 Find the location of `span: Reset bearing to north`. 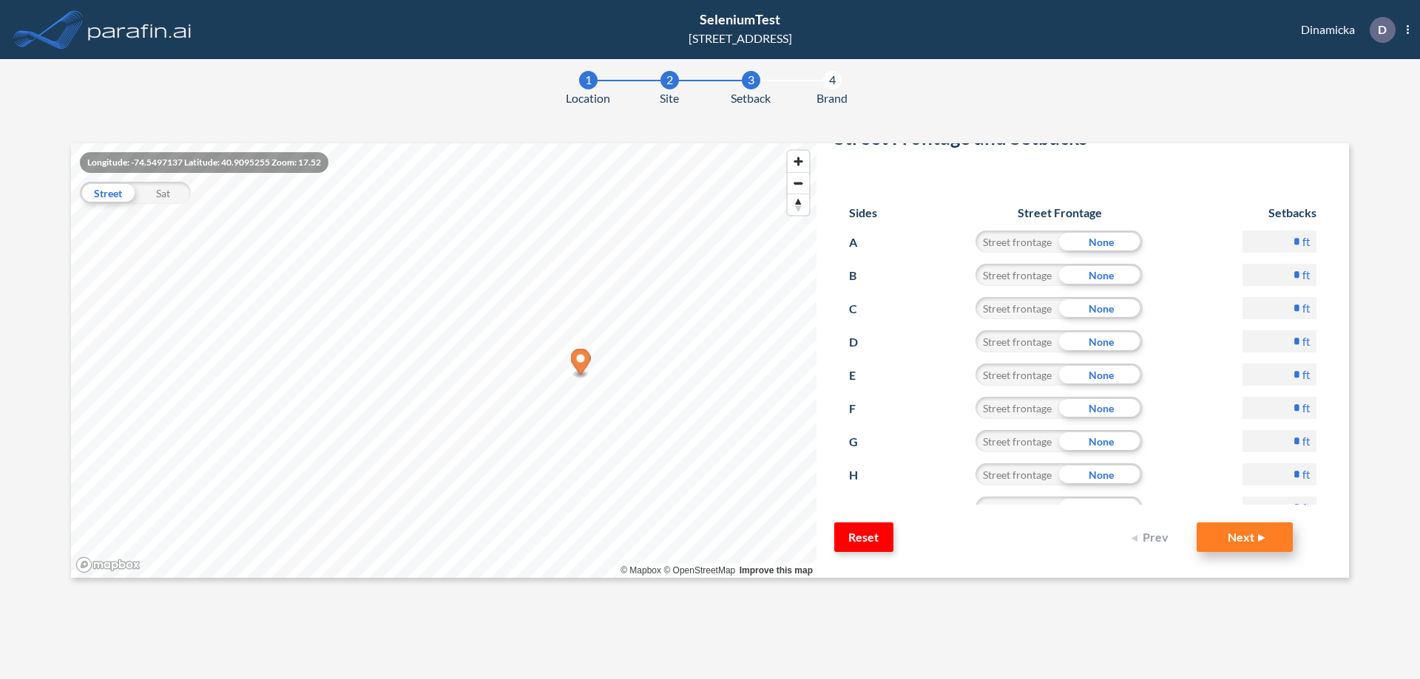

span: Reset bearing to north is located at coordinates (798, 205).